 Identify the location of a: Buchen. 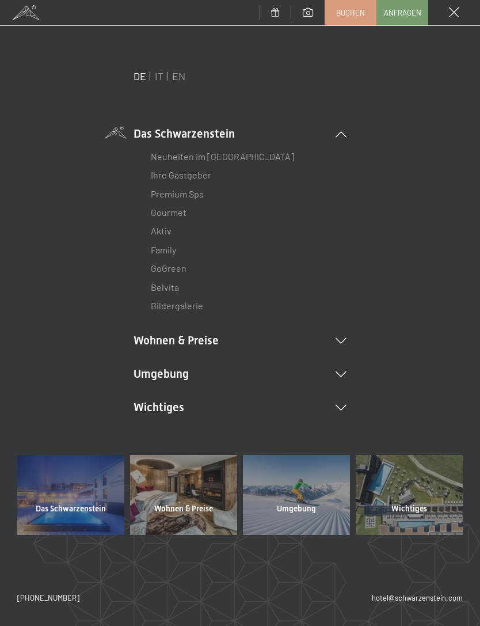
(351, 13).